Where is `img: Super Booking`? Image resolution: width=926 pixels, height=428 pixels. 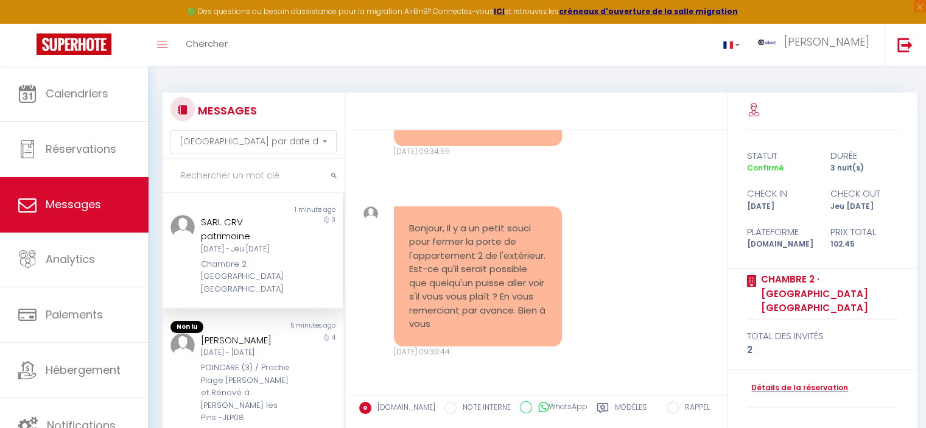 img: Super Booking is located at coordinates (74, 44).